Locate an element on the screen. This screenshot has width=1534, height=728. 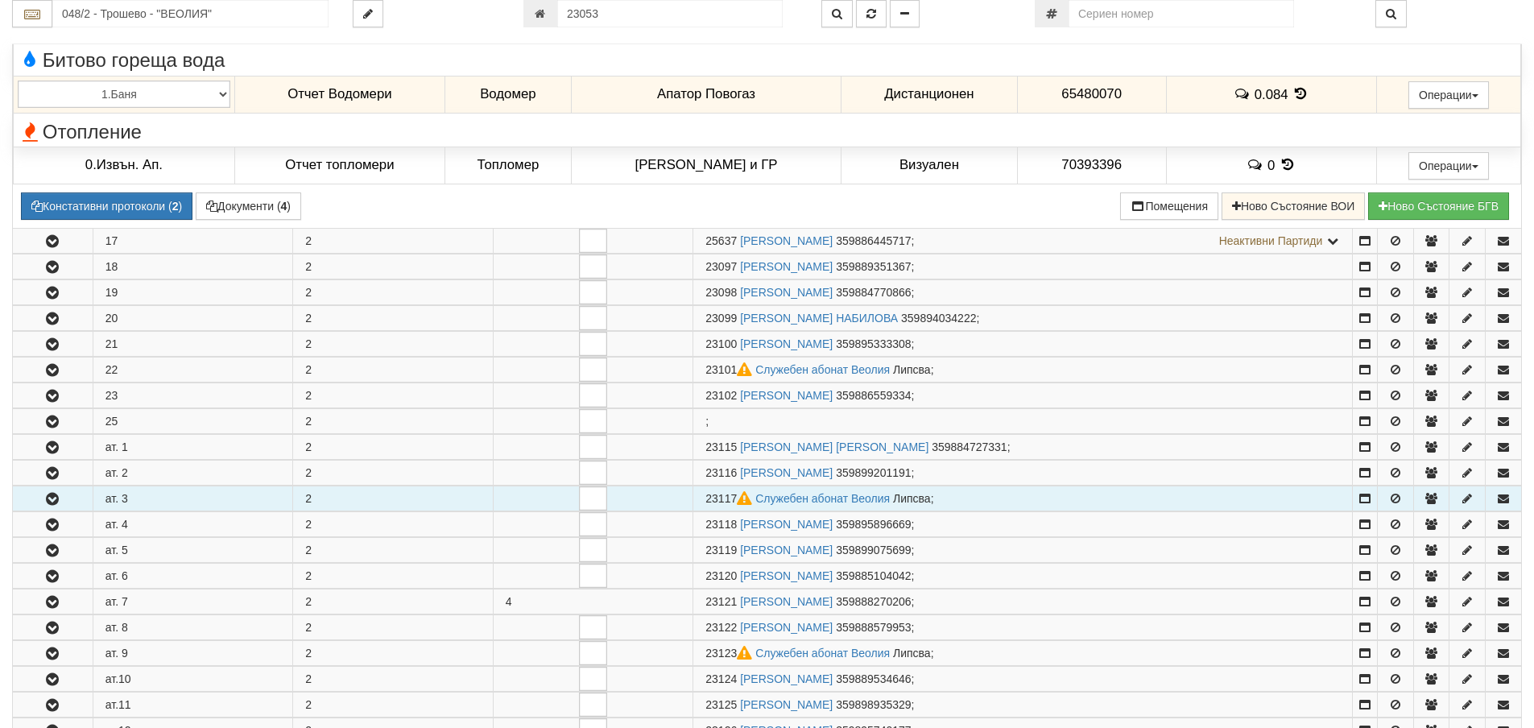
span: Неактивни Партиди is located at coordinates (1270, 241).